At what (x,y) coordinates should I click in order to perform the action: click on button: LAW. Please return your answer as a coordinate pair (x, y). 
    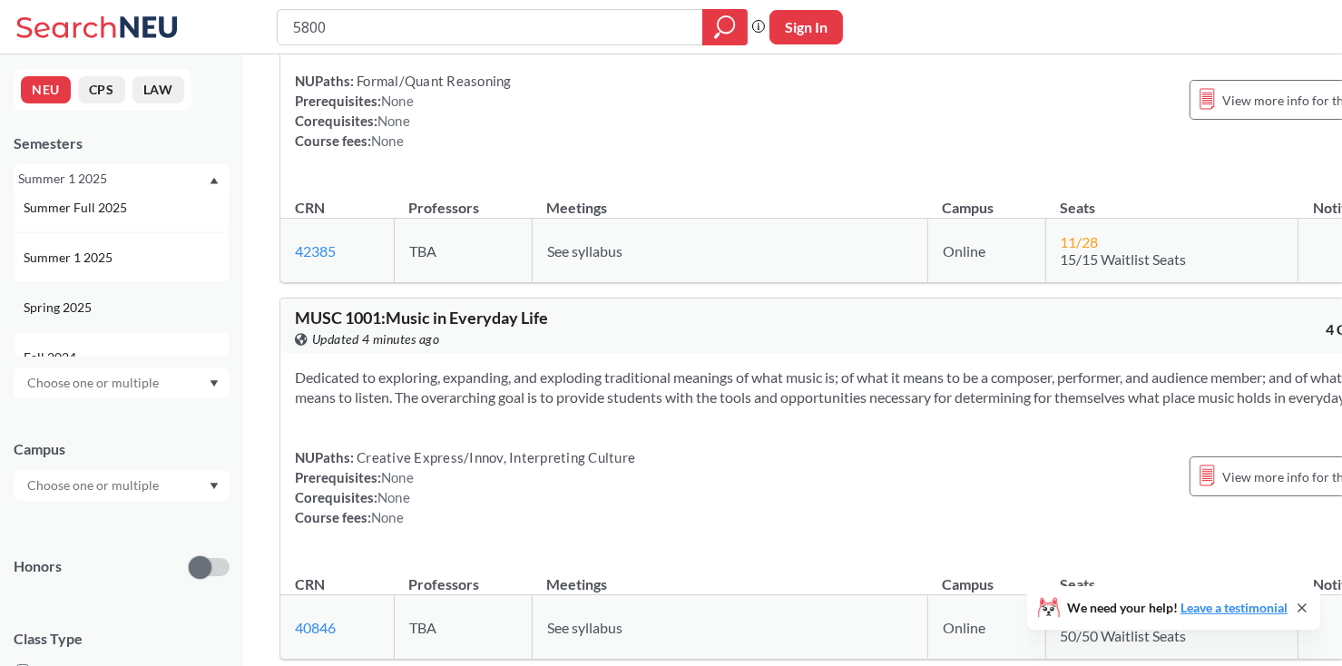
    Looking at the image, I should click on (158, 90).